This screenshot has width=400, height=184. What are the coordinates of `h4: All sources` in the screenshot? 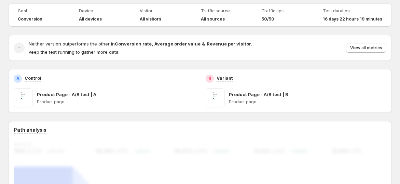 It's located at (213, 19).